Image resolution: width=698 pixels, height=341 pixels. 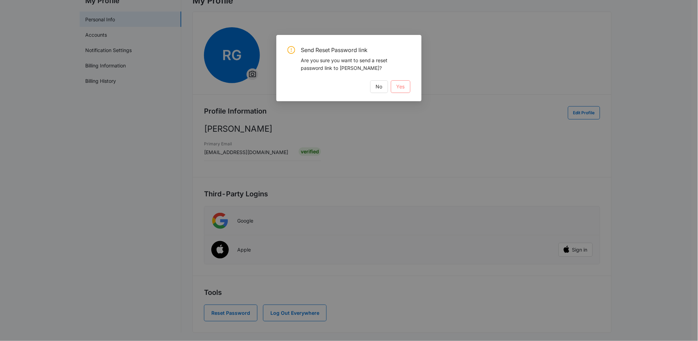 I want to click on button: Yes, so click(x=401, y=87).